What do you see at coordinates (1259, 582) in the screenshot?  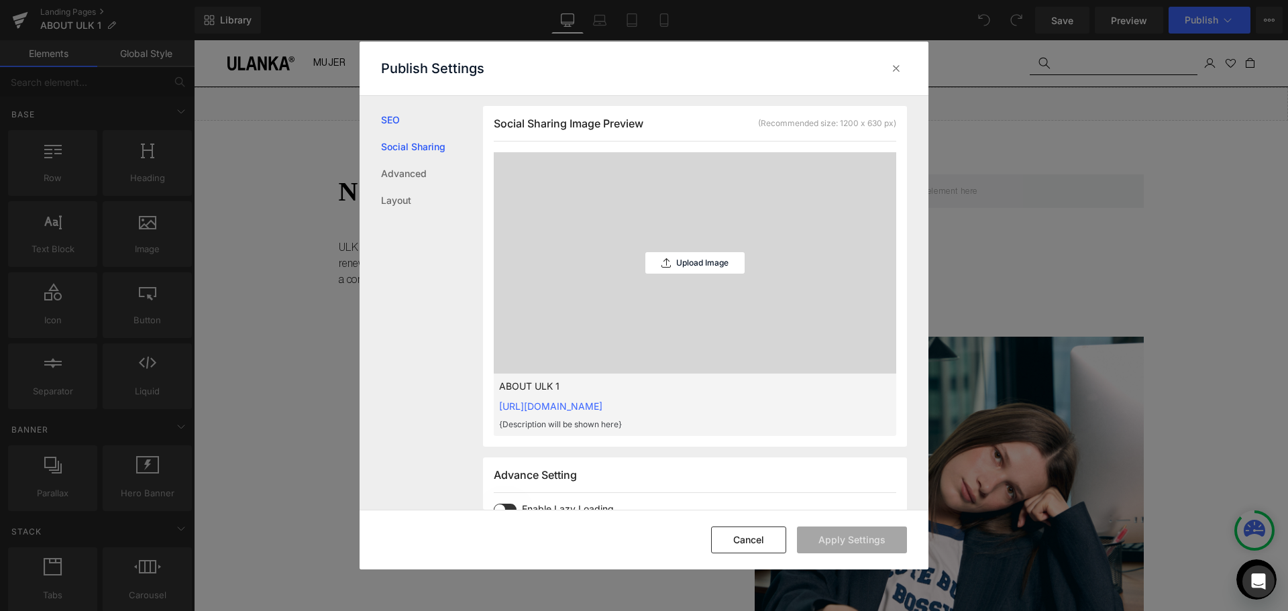 I see `div: Open Intercom Messenger` at bounding box center [1259, 582].